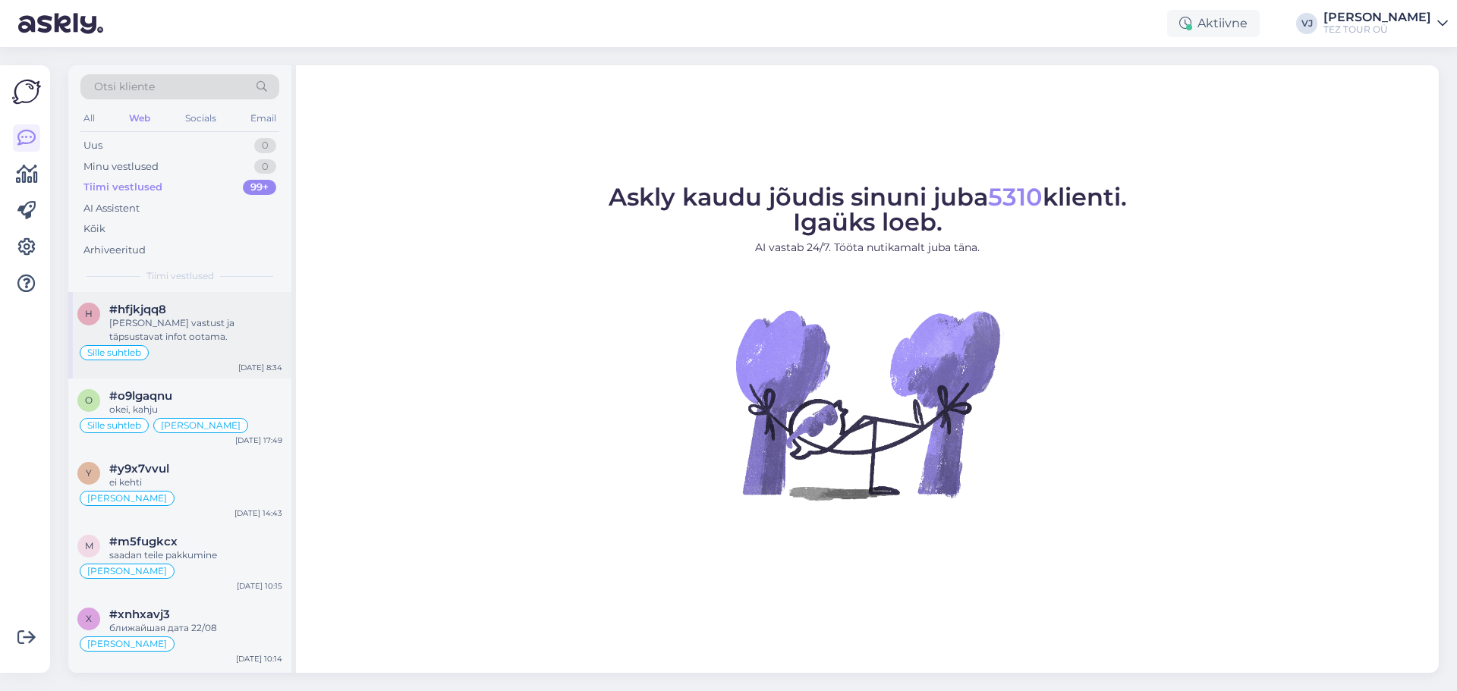 Image resolution: width=1457 pixels, height=691 pixels. Describe the element at coordinates (196, 628) in the screenshot. I see `div: ближайшая дата 22/08` at that location.